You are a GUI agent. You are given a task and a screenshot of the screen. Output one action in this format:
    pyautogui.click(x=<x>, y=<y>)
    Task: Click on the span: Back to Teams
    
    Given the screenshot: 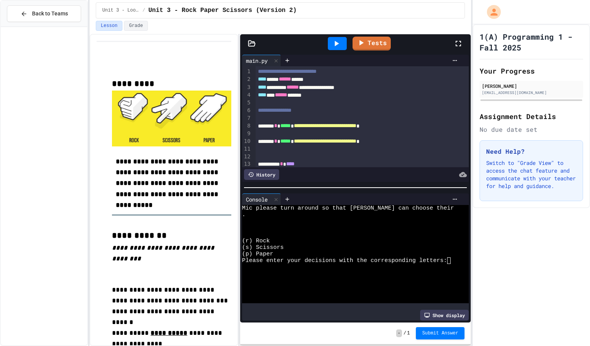 What is the action you would take?
    pyautogui.click(x=50, y=14)
    